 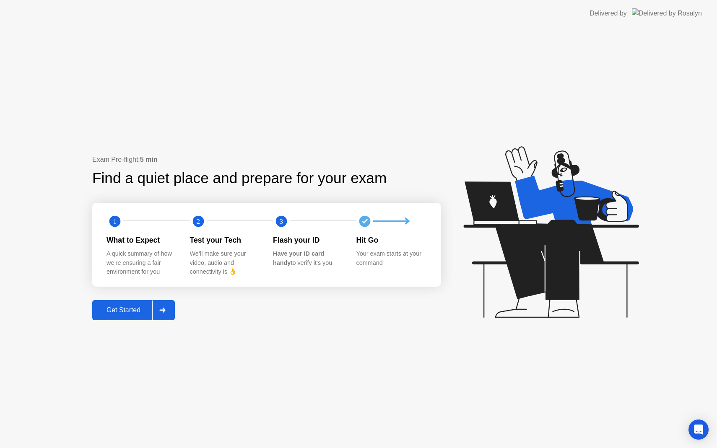 I want to click on div: Open Intercom Messenger, so click(x=699, y=430).